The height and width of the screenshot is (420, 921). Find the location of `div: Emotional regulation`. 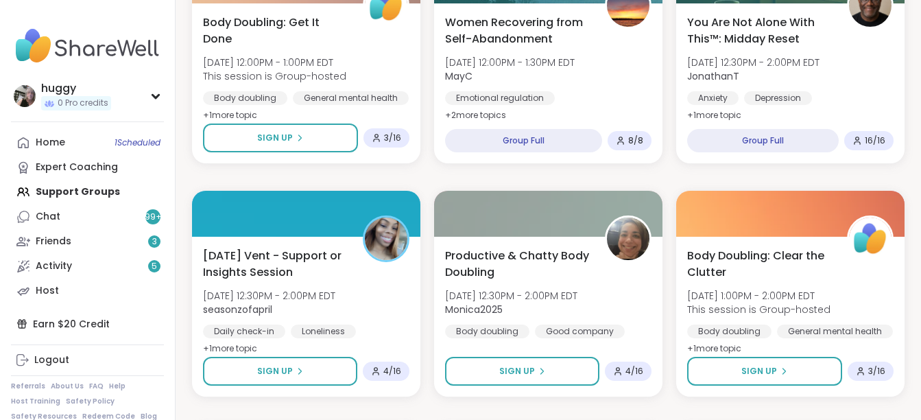

div: Emotional regulation is located at coordinates (500, 98).